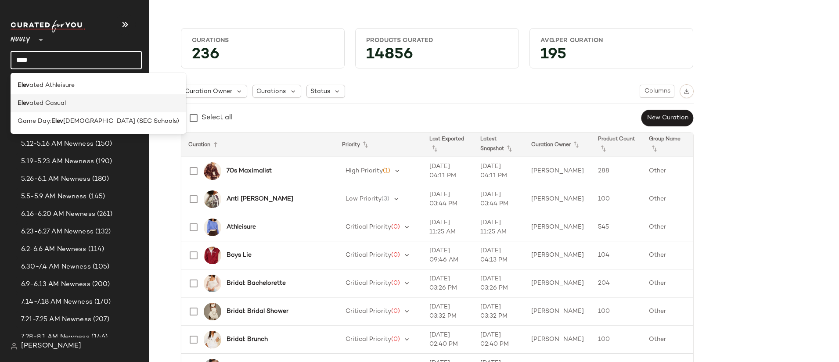 This screenshot has width=839, height=362. What do you see at coordinates (52, 85) in the screenshot?
I see `span: ated Athleisure` at bounding box center [52, 85].